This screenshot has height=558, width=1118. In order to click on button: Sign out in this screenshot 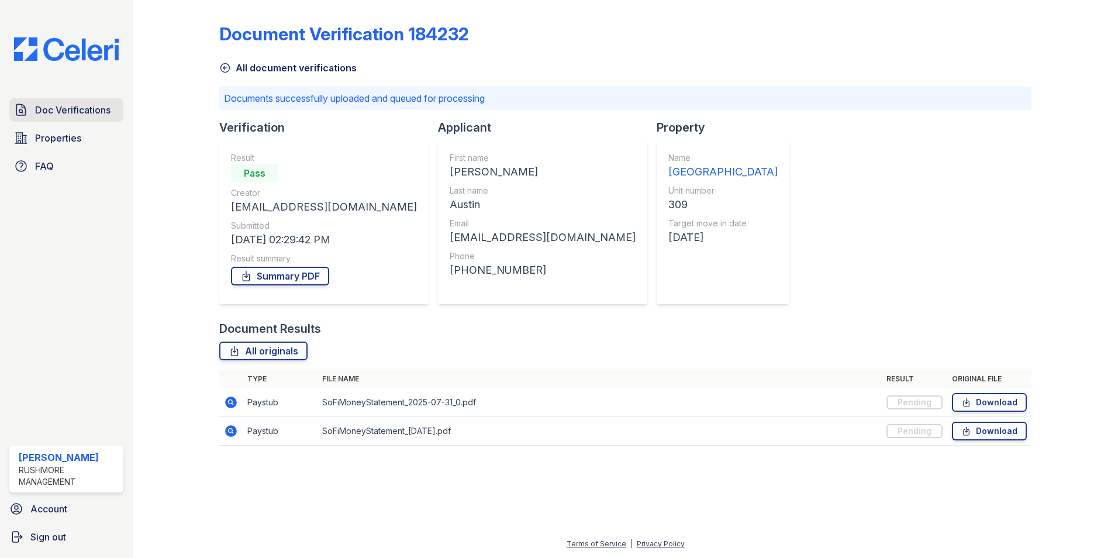, I will do `click(66, 537)`.